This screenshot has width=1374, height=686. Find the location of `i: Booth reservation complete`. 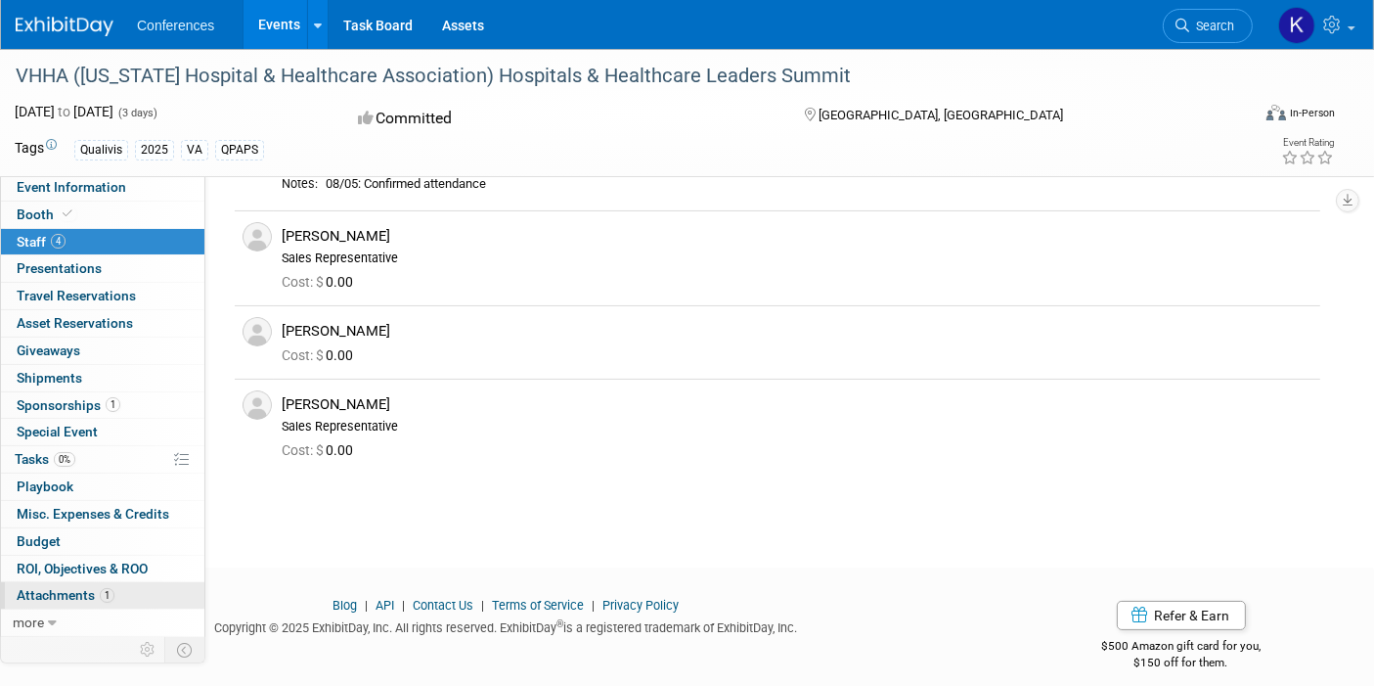

i: Booth reservation complete is located at coordinates (67, 213).